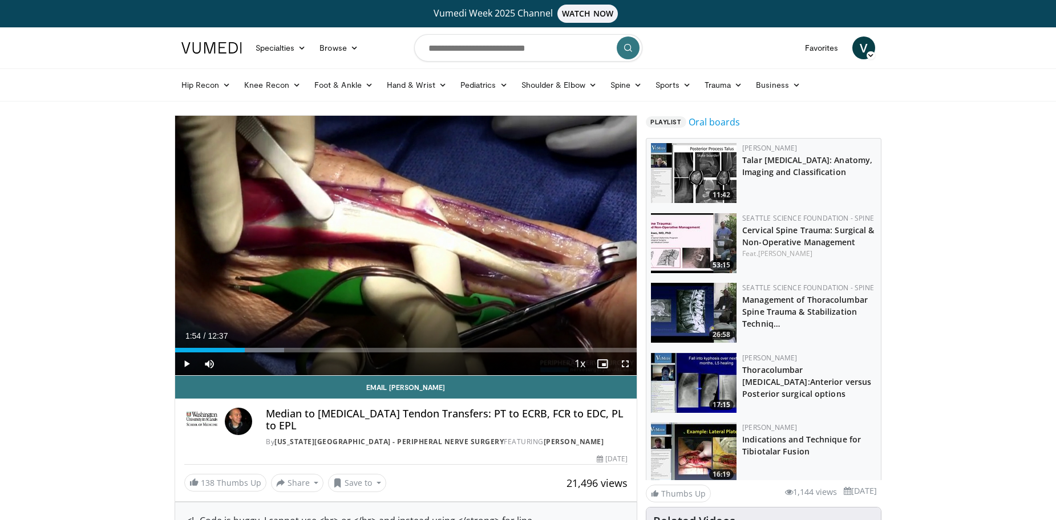 Image resolution: width=1056 pixels, height=520 pixels. What do you see at coordinates (559, 85) in the screenshot?
I see `a: Shoulder & Elbow` at bounding box center [559, 85].